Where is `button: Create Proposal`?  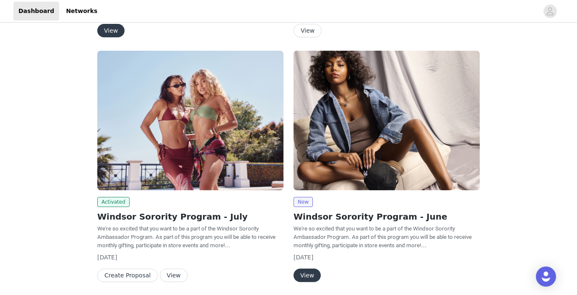 button: Create Proposal is located at coordinates (127, 275).